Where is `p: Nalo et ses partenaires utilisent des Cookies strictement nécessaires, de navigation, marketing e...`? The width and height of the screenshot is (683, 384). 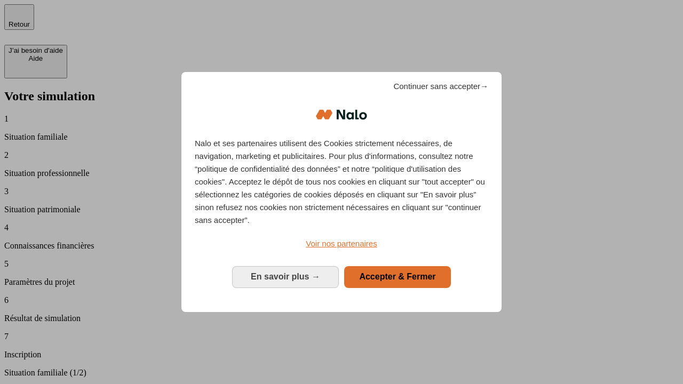
p: Nalo et ses partenaires utilisent des Cookies strictement nécessaires, de navigation, marketing e... is located at coordinates (342, 182).